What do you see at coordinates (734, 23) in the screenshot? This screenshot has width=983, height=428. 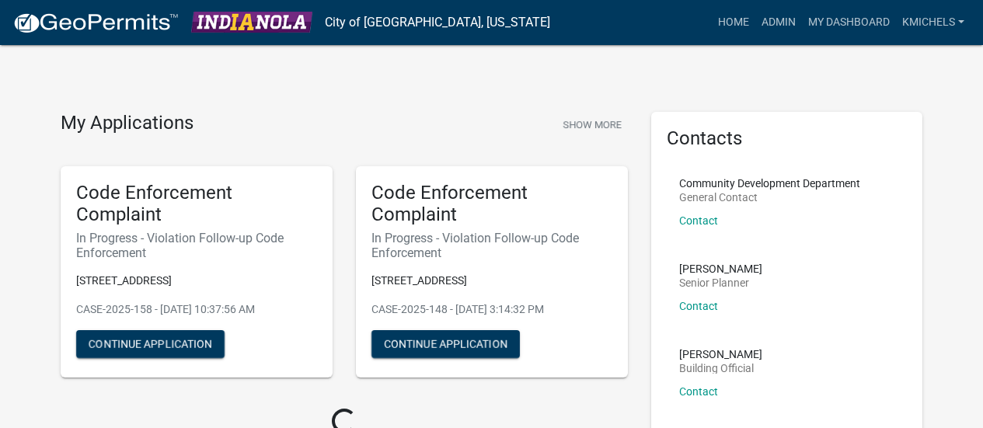 I see `a: Home` at bounding box center [734, 23].